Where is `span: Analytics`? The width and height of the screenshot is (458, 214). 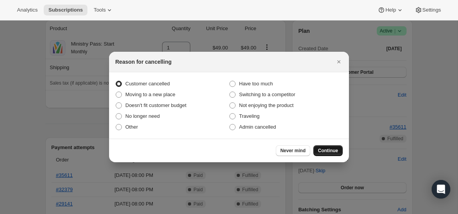 span: Analytics is located at coordinates (27, 10).